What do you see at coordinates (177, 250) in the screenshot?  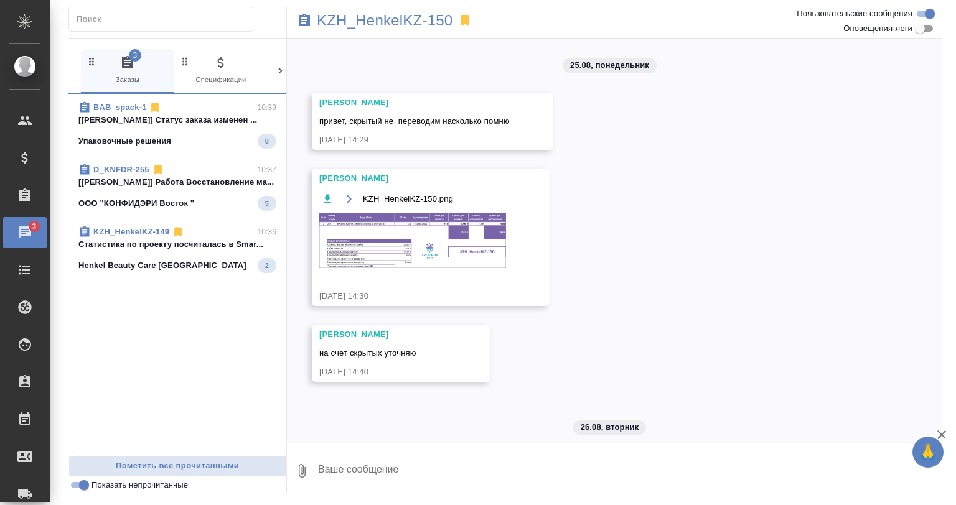 I see `div: KZH_HenkelKZ-14910:36Cтатистика по проекту посчиталась в Smar...Henkel Beauty Care [GEOGRAPHIC_DA...` at bounding box center [177, 250].